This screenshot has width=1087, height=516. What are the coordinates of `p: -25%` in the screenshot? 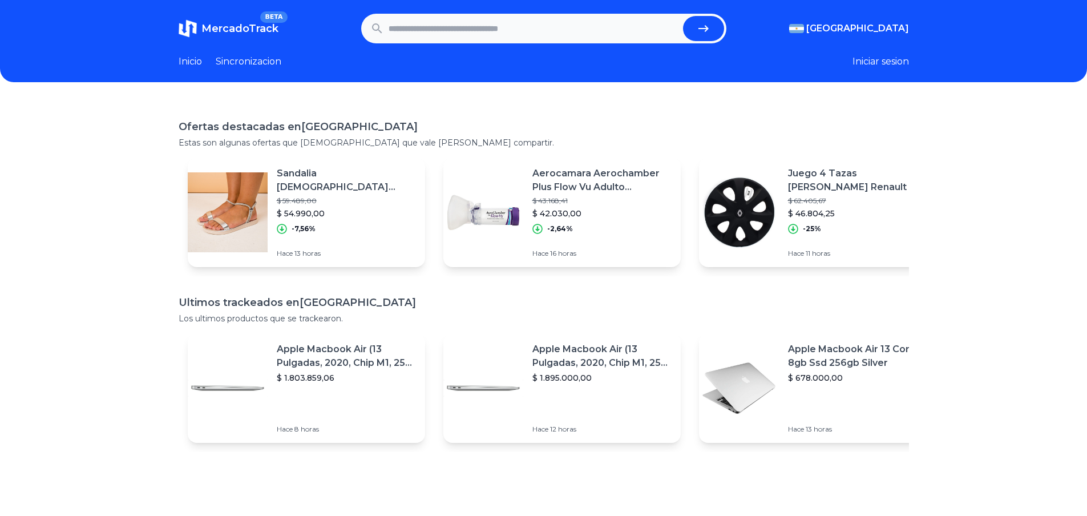 It's located at (812, 229).